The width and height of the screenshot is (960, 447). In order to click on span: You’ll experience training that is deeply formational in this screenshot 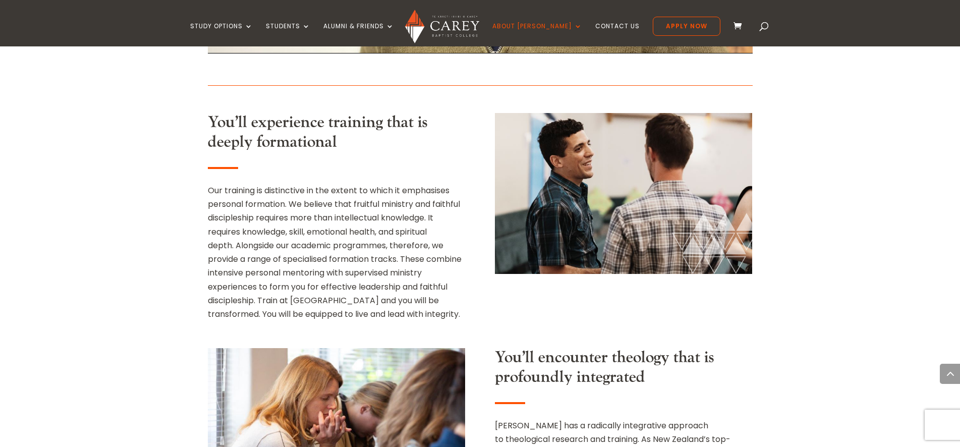, I will do `click(317, 132)`.